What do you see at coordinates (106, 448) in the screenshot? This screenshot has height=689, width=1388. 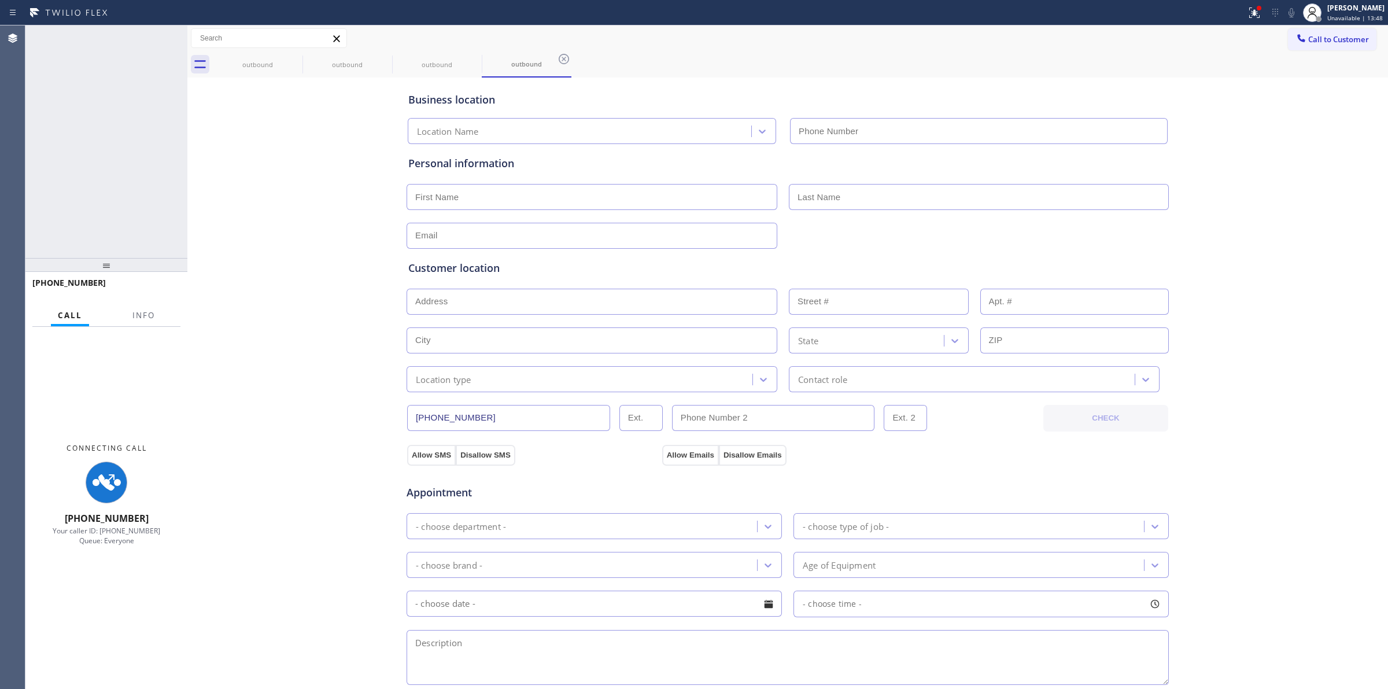 I see `span: Connecting Call` at bounding box center [106, 448].